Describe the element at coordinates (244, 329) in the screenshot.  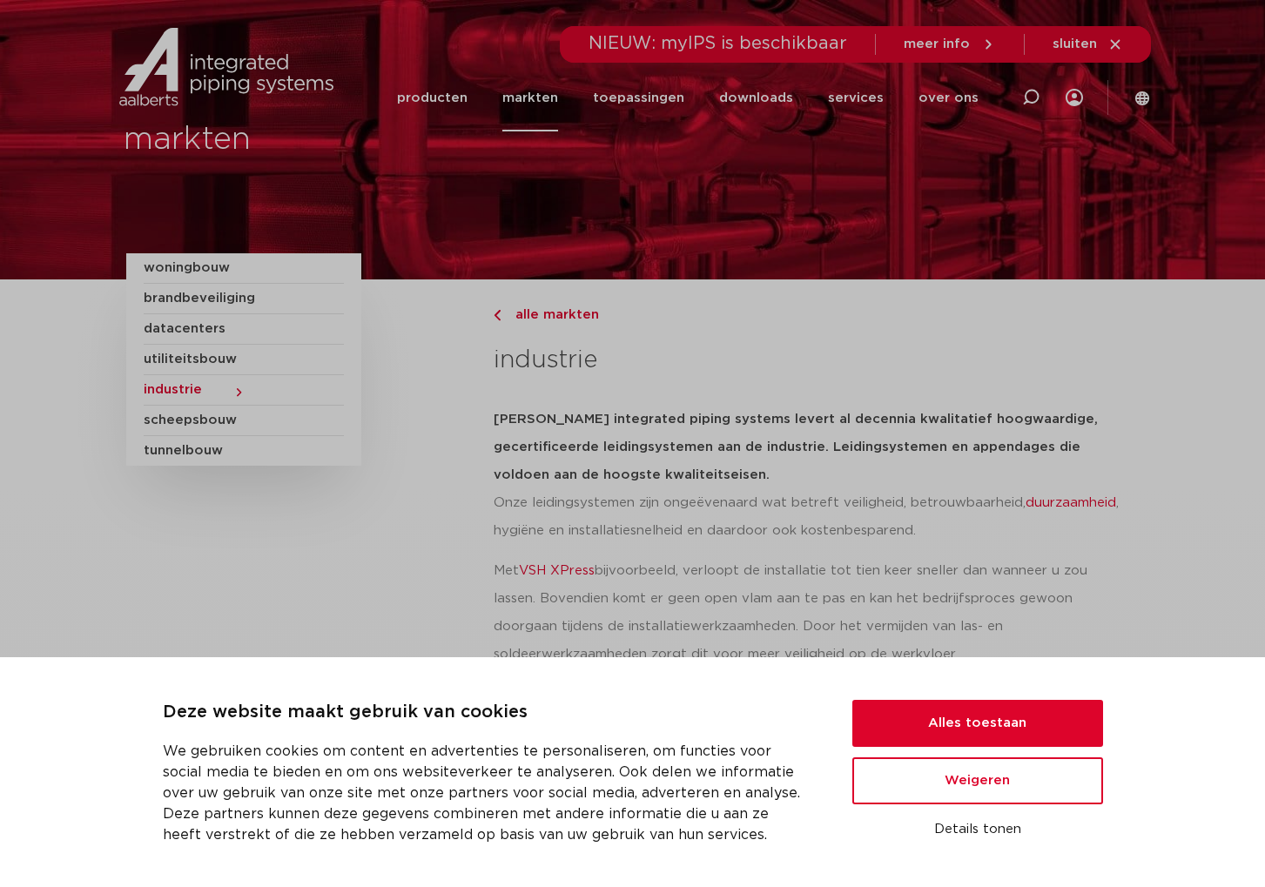
I see `span: datacenters` at that location.